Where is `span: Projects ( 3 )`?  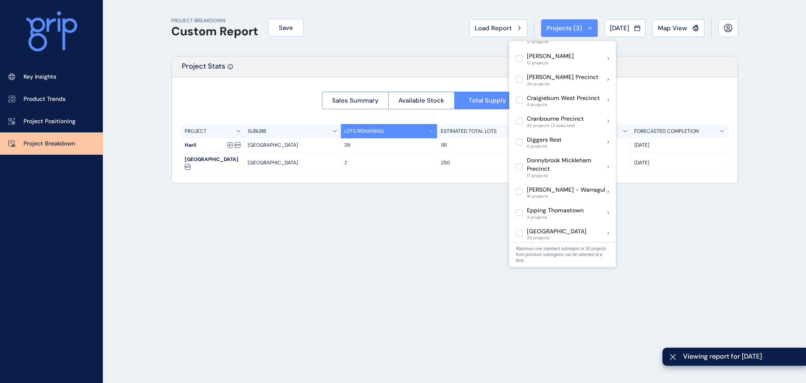 span: Projects ( 3 ) is located at coordinates (564, 28).